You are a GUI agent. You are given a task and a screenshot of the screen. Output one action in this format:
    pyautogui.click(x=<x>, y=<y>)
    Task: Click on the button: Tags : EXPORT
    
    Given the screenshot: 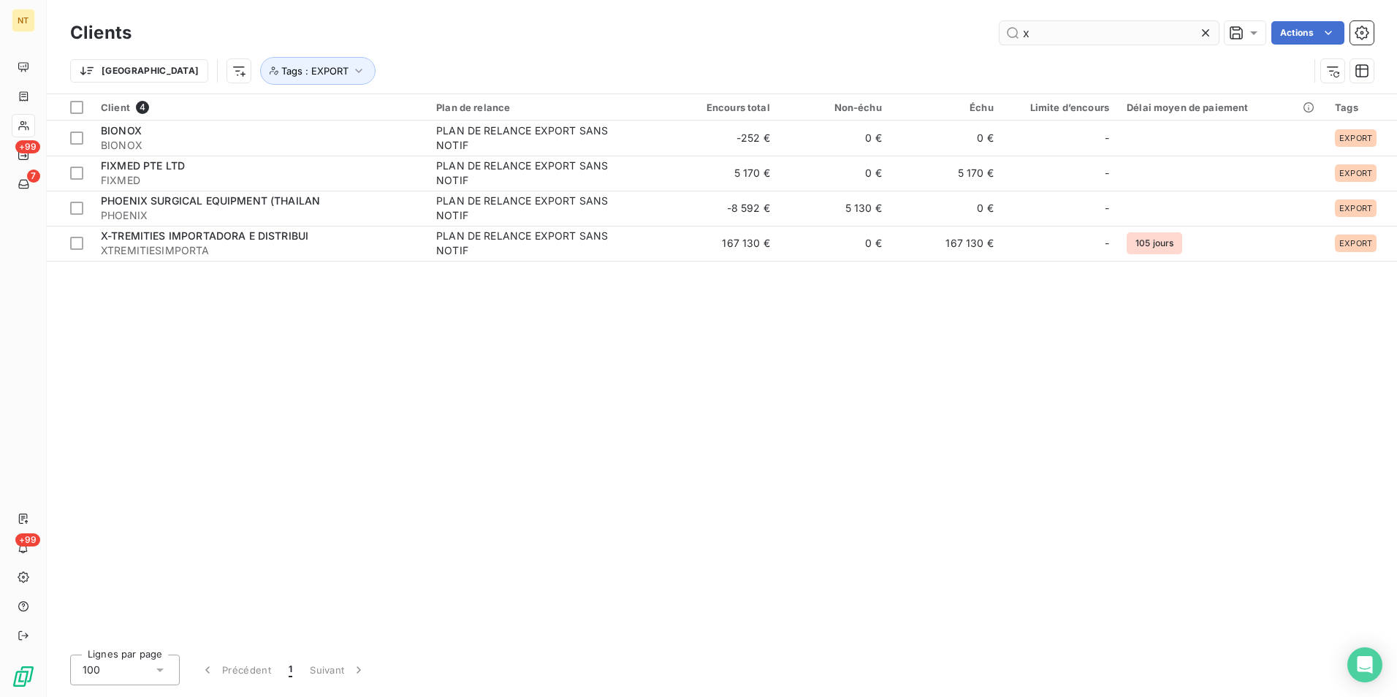 What is the action you would take?
    pyautogui.click(x=318, y=71)
    